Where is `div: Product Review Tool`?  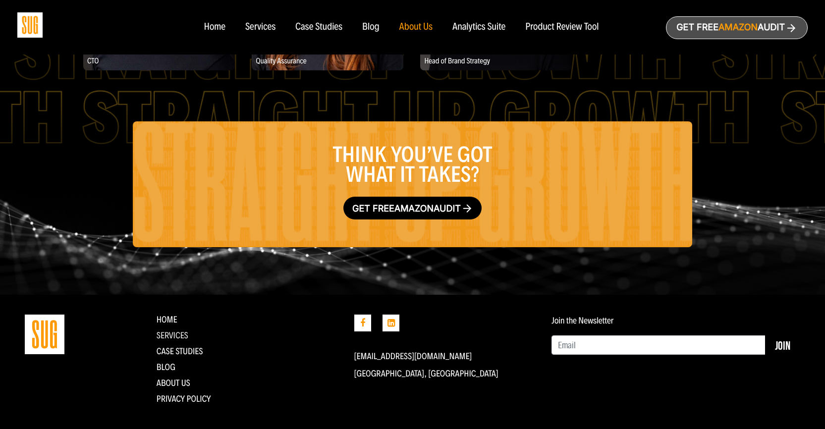 div: Product Review Tool is located at coordinates (562, 27).